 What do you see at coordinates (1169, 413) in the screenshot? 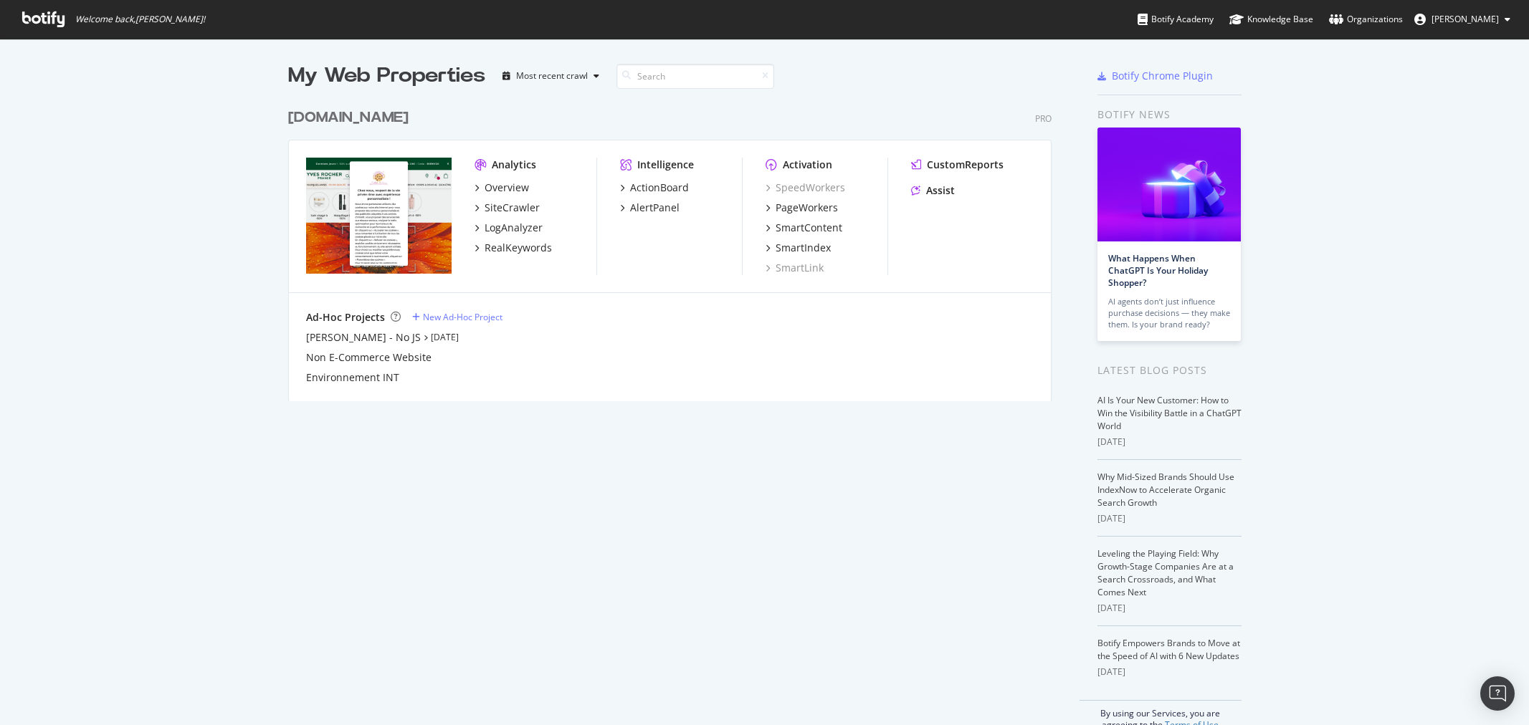
I see `a: AI Is Your New Customer: How to Win the Visibility Battle in a ChatGPT World` at bounding box center [1169, 413].